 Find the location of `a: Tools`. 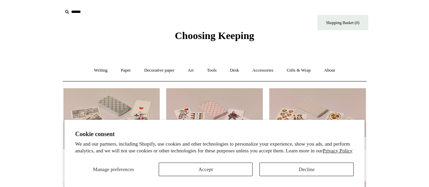

a: Tools is located at coordinates (212, 70).